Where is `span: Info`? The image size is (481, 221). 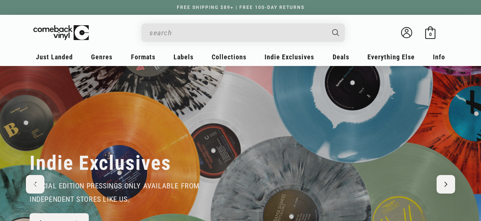
span: Info is located at coordinates (439, 57).